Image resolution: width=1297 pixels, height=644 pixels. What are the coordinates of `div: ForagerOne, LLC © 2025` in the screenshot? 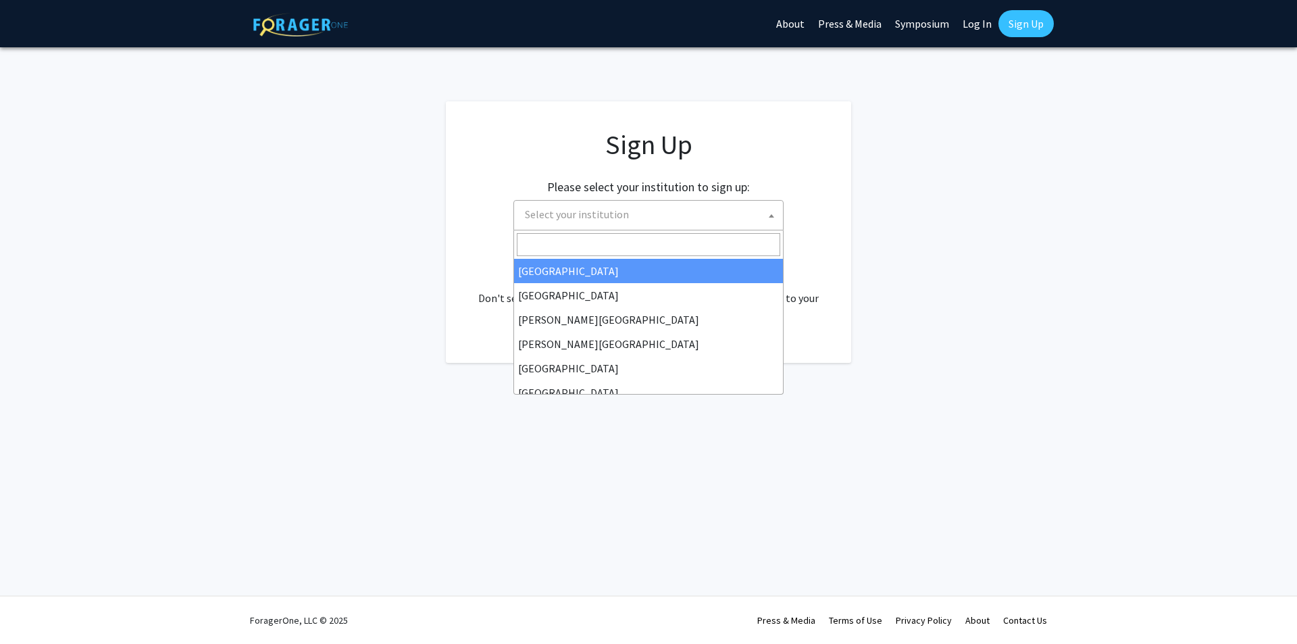 It's located at (299, 620).